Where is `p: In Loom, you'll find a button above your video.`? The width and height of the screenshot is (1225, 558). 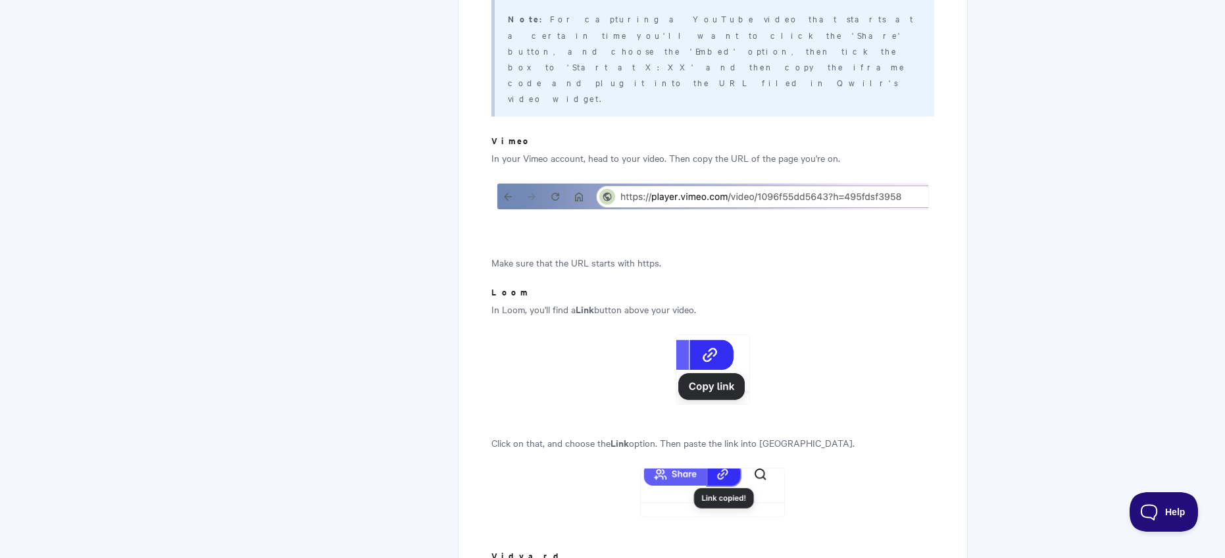
p: In Loom, you'll find a button above your video. is located at coordinates (713, 309).